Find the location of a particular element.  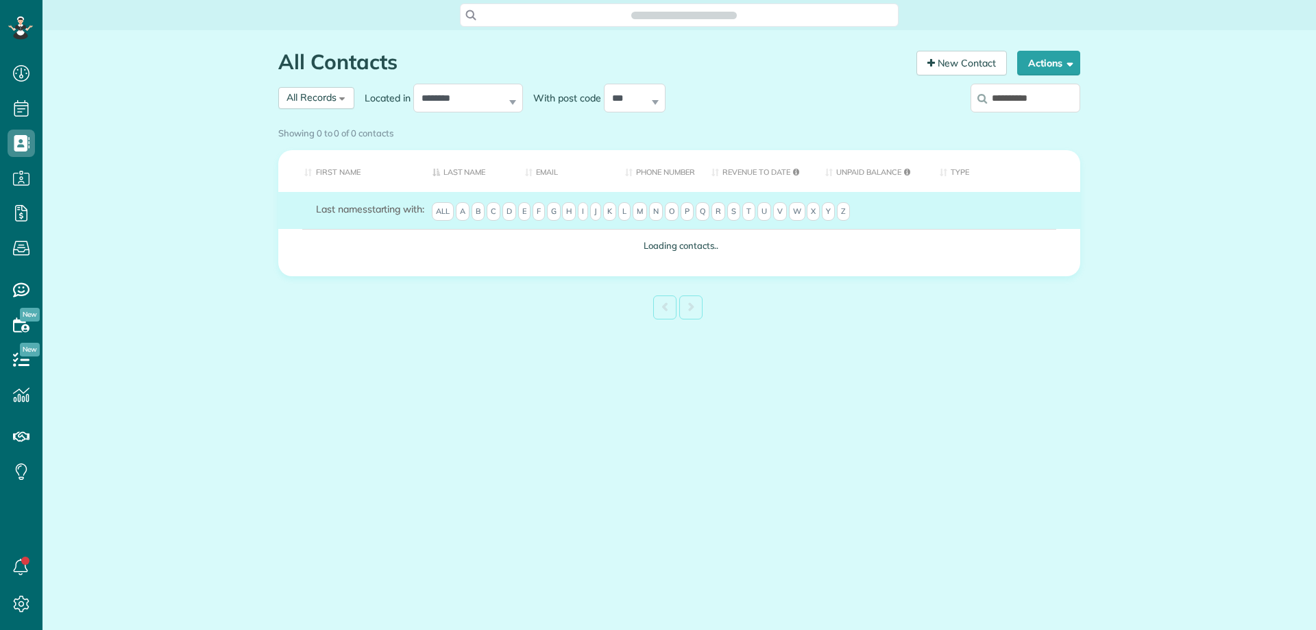

a: New Contact is located at coordinates (962, 63).